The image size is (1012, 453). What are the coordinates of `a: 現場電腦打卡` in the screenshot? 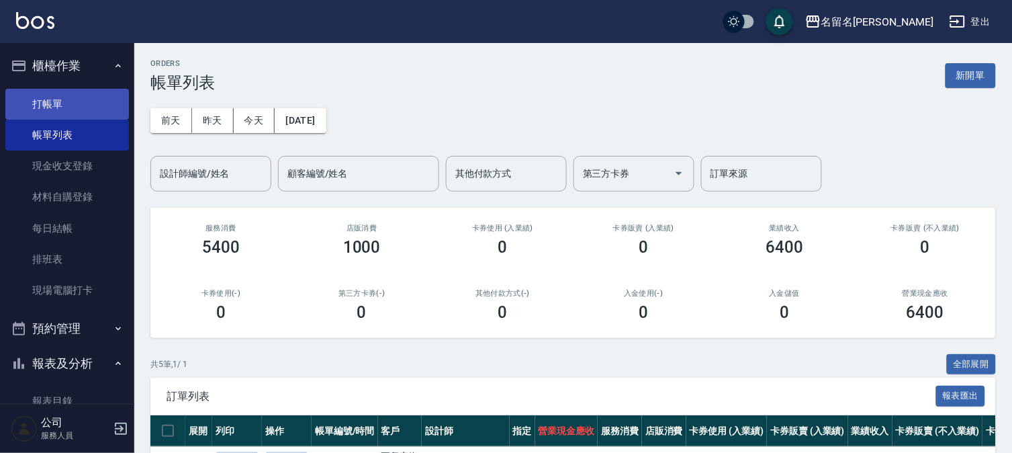 It's located at (67, 290).